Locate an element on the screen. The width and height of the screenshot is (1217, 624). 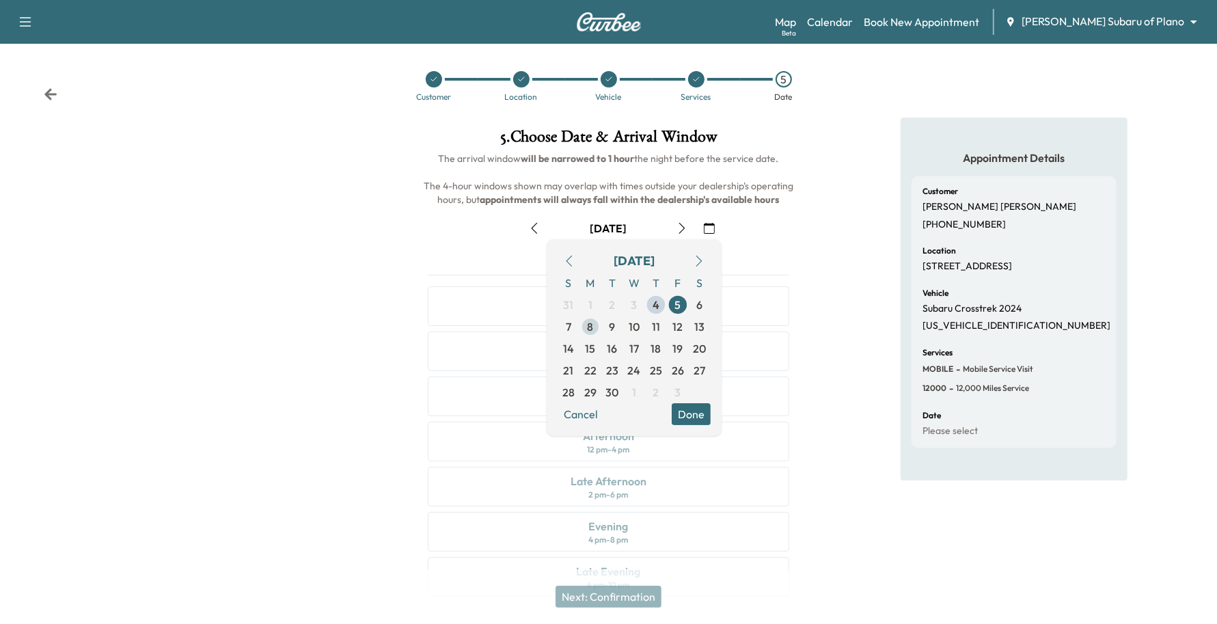
span: 12,000 miles Service is located at coordinates (991, 388).